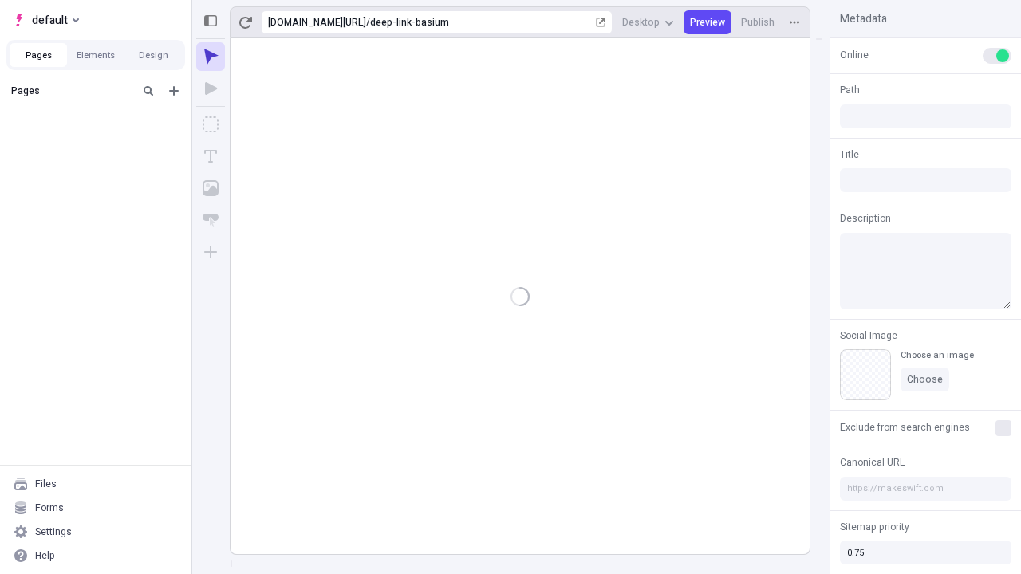  What do you see at coordinates (211, 188) in the screenshot?
I see `button: Image` at bounding box center [211, 188].